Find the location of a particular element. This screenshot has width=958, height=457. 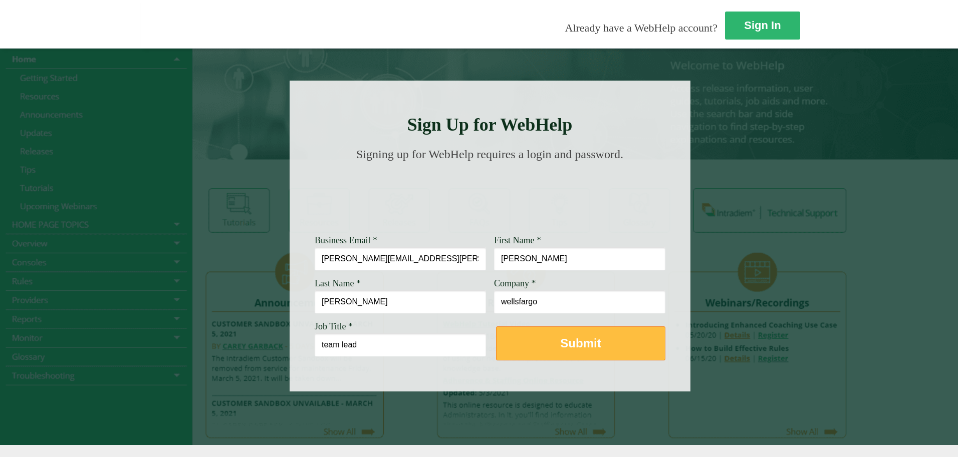

span: Job Title * is located at coordinates (334, 327).